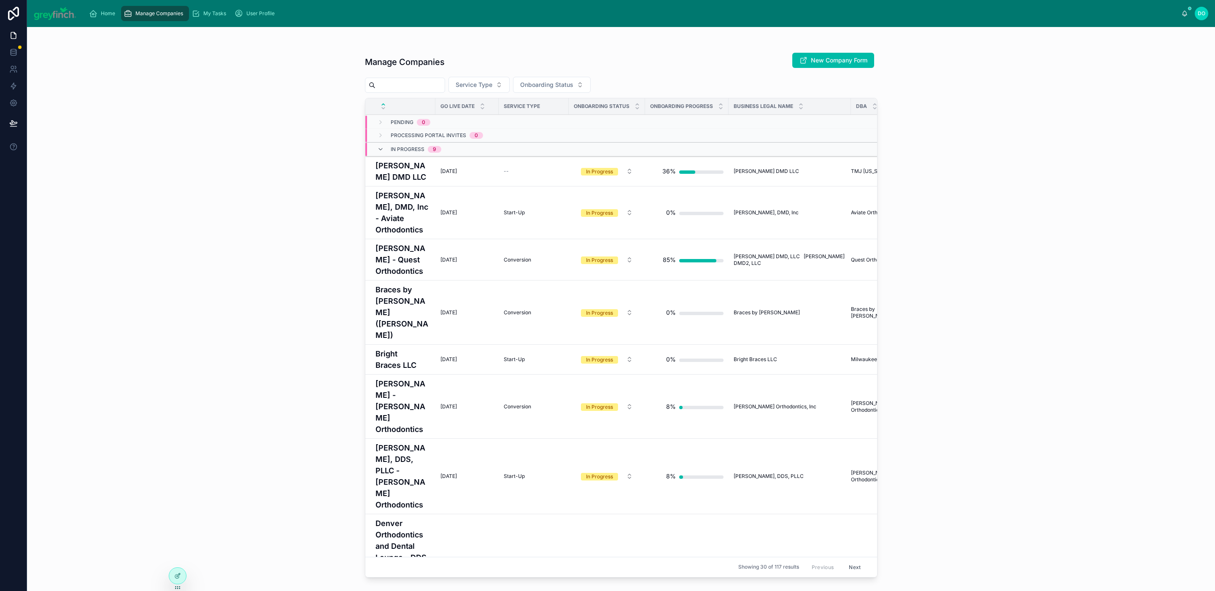 The image size is (1215, 591). What do you see at coordinates (687, 476) in the screenshot?
I see `a: 8%` at bounding box center [687, 476].